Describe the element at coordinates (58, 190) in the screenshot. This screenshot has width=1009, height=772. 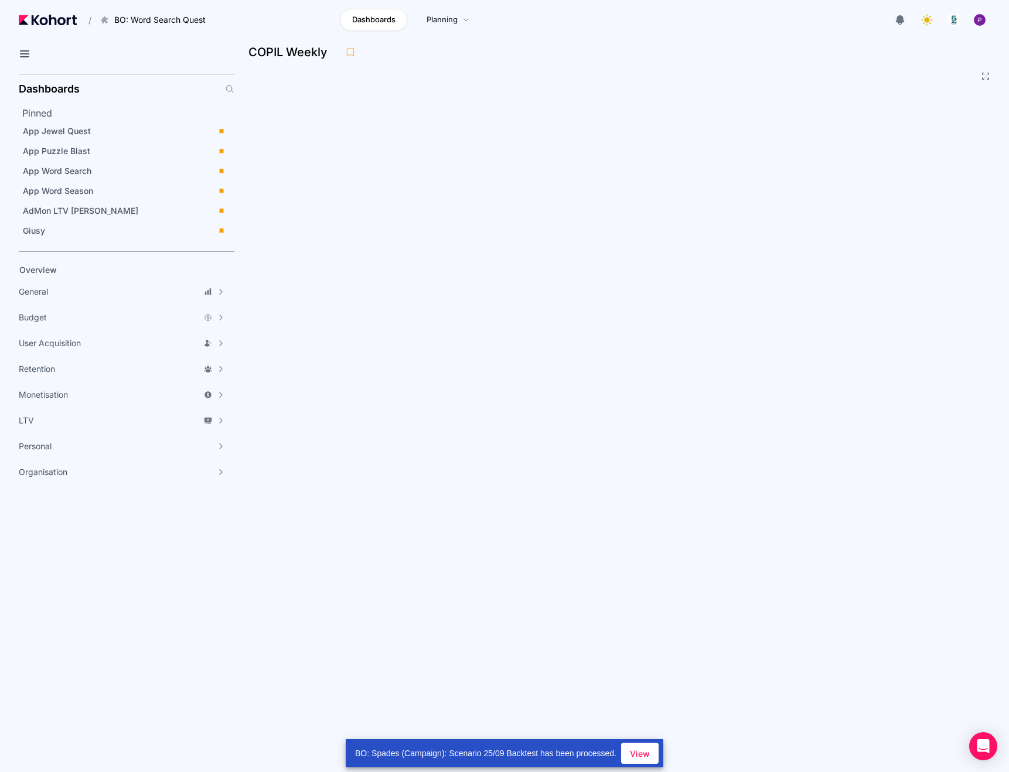
I see `span: App Word Season` at that location.